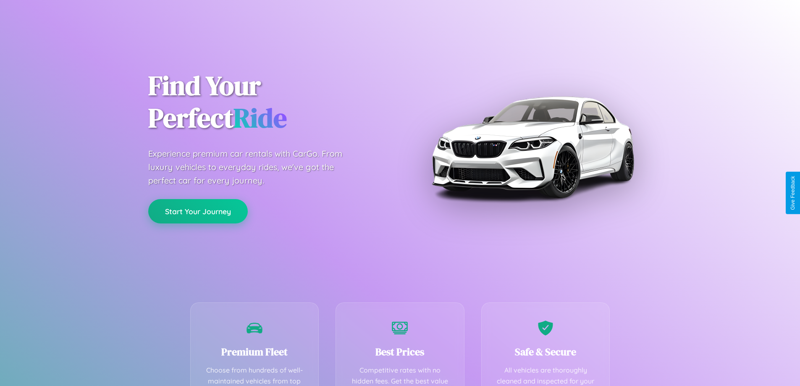 The width and height of the screenshot is (800, 386). I want to click on h1: Find Your Perfect, so click(268, 102).